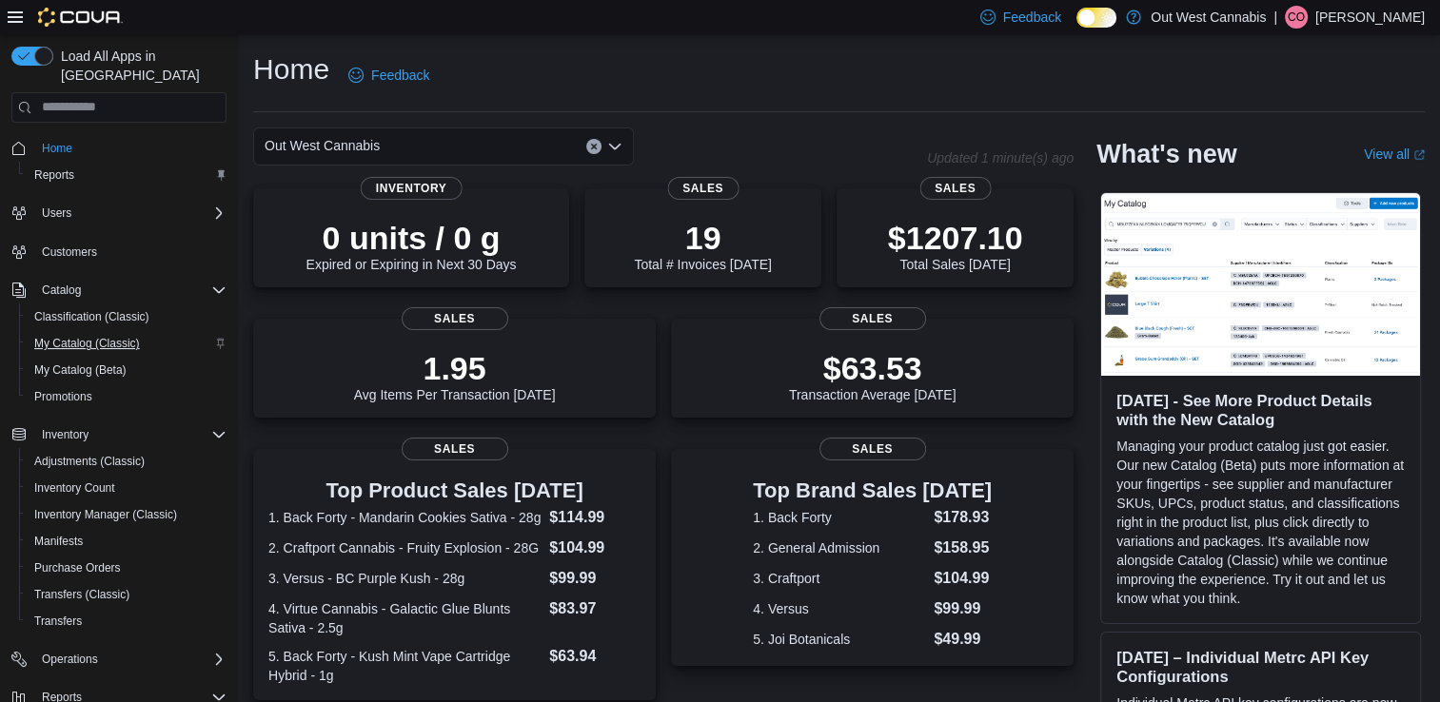 Image resolution: width=1440 pixels, height=702 pixels. Describe the element at coordinates (595, 657) in the screenshot. I see `dd: $63.94` at that location.